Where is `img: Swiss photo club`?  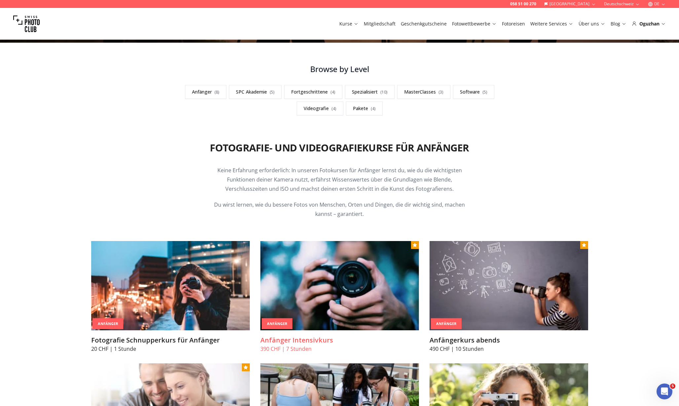
img: Swiss photo club is located at coordinates (26, 24).